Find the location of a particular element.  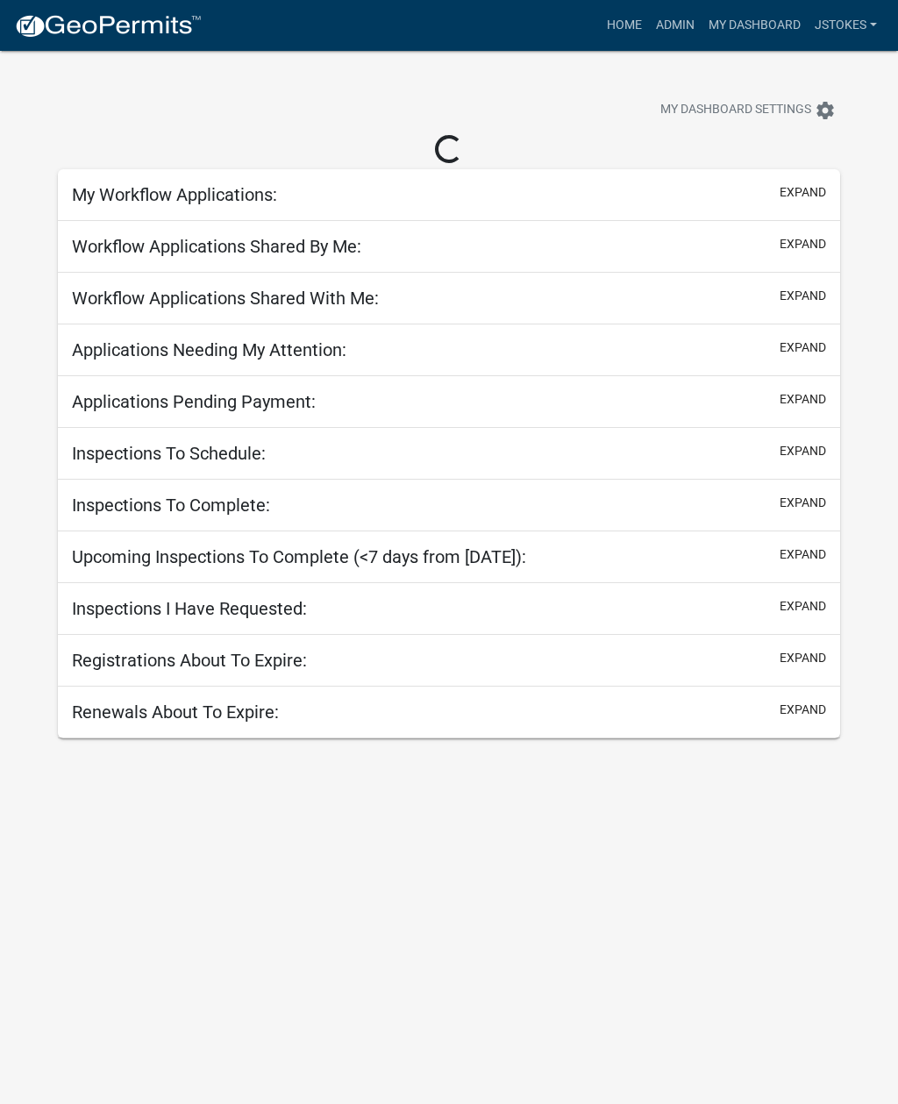

h5: Applications Pending Payment: is located at coordinates (194, 402).